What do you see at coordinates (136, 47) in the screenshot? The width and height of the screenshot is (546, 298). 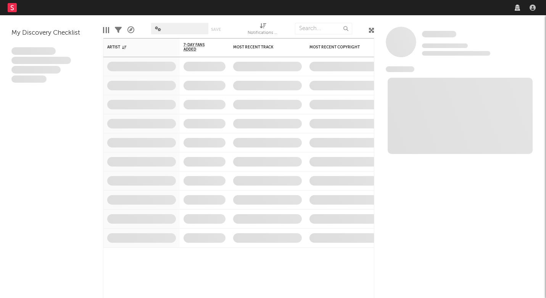 I see `div: Artist` at bounding box center [136, 47].